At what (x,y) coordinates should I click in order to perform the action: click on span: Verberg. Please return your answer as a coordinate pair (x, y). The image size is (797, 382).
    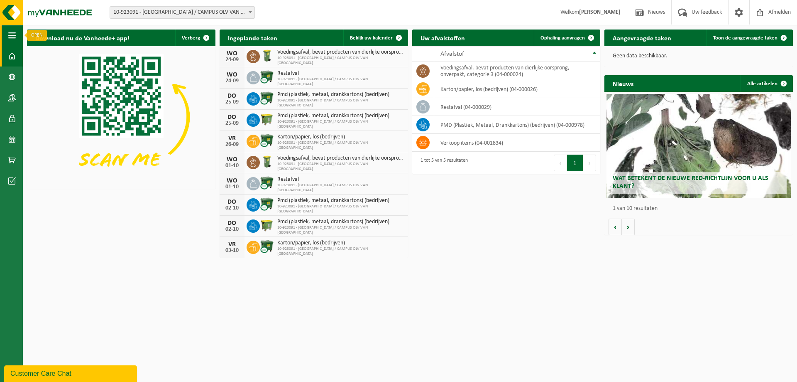
    Looking at the image, I should click on (191, 38).